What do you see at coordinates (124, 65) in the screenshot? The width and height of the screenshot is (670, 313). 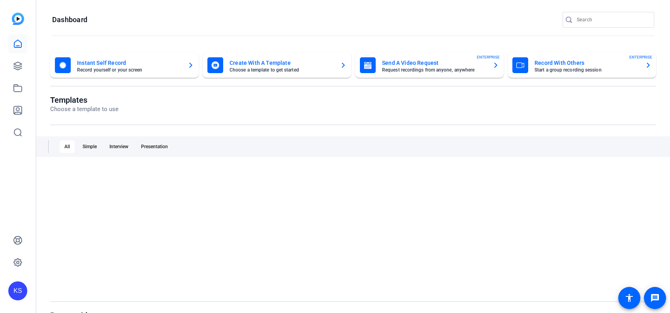 I see `button: Instant Self RecordRecord yourself or your screen` at bounding box center [124, 65].